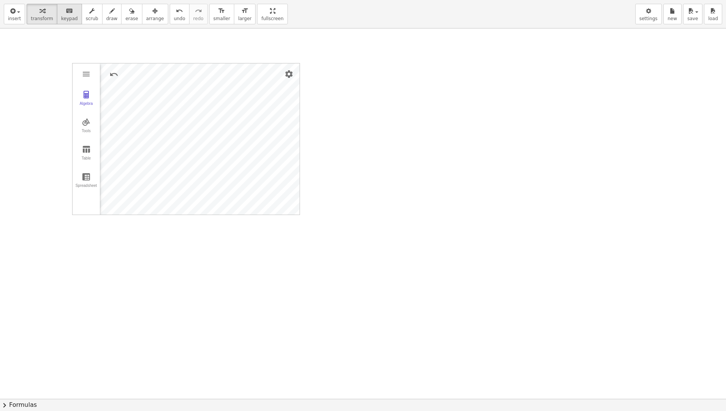 This screenshot has width=726, height=411. What do you see at coordinates (648, 19) in the screenshot?
I see `span: settings` at bounding box center [648, 19].